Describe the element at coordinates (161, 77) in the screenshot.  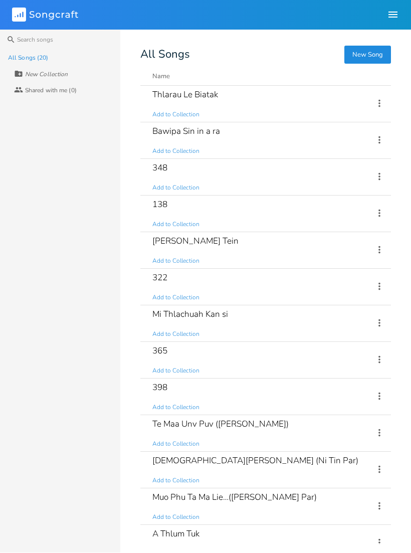
I see `div: Name` at that location.